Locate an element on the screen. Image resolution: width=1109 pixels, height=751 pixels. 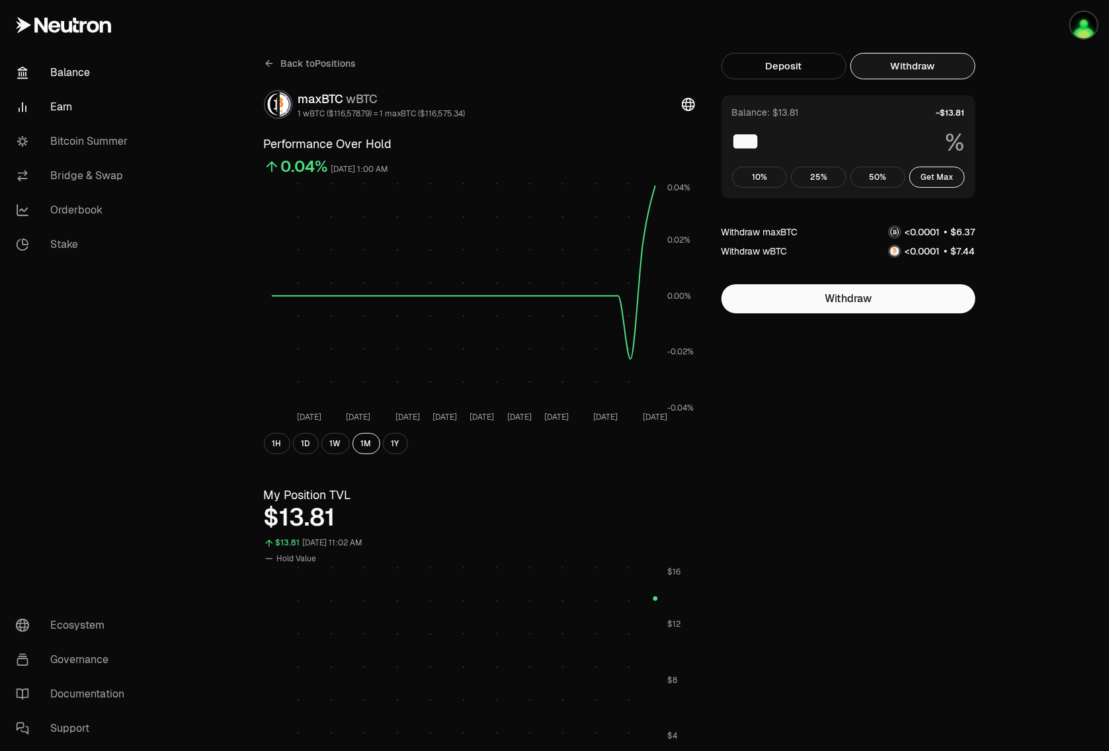
button: 25% is located at coordinates (819, 177).